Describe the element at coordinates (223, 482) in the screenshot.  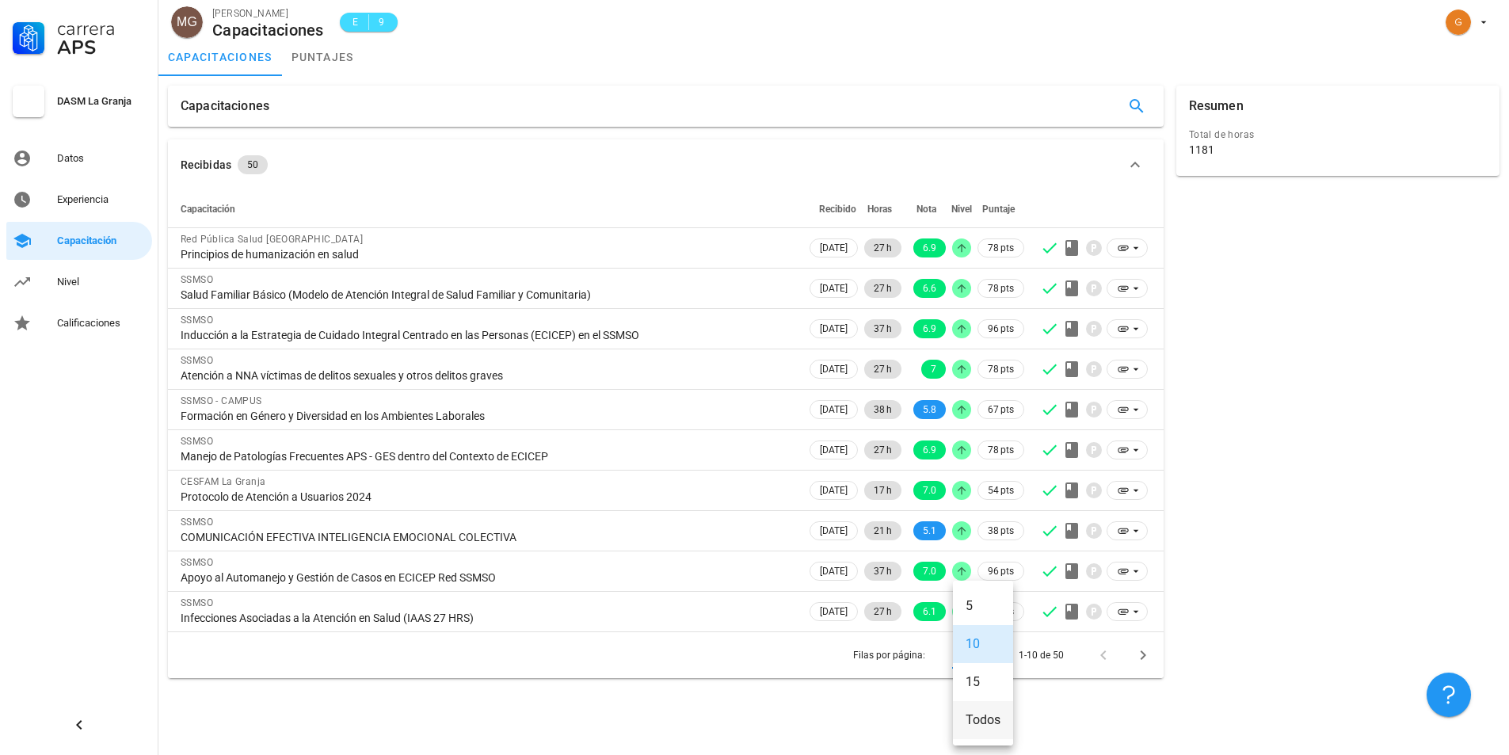
I see `span: CESFAM La Granja` at that location.